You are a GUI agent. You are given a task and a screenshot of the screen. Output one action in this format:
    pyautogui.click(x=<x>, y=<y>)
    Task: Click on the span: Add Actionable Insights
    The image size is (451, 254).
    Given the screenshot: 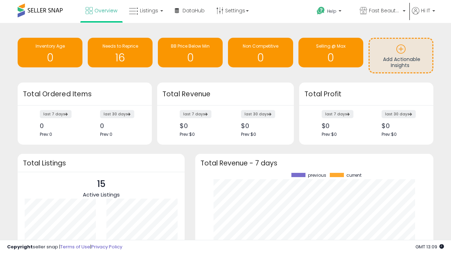 What is the action you would take?
    pyautogui.click(x=402, y=62)
    